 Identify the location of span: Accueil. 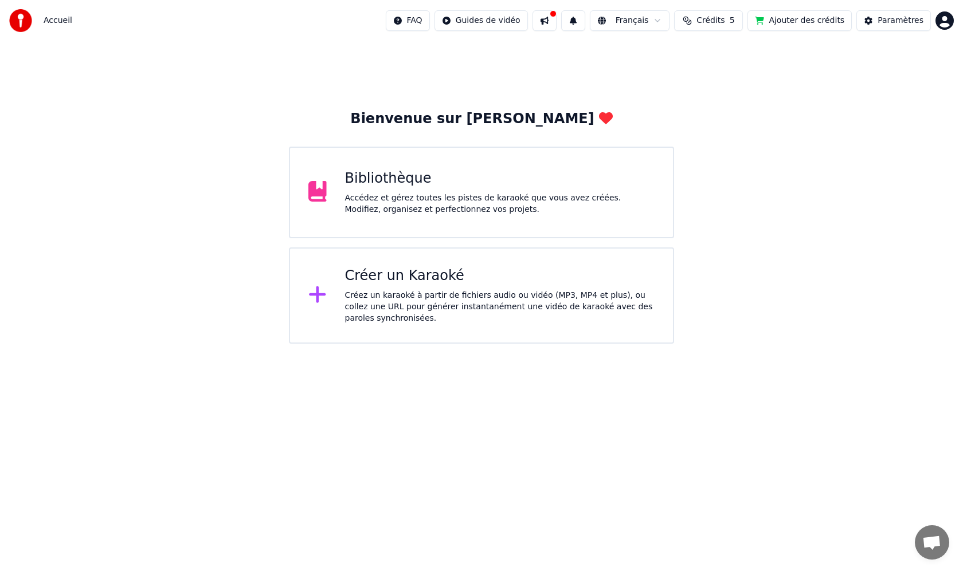
(58, 21).